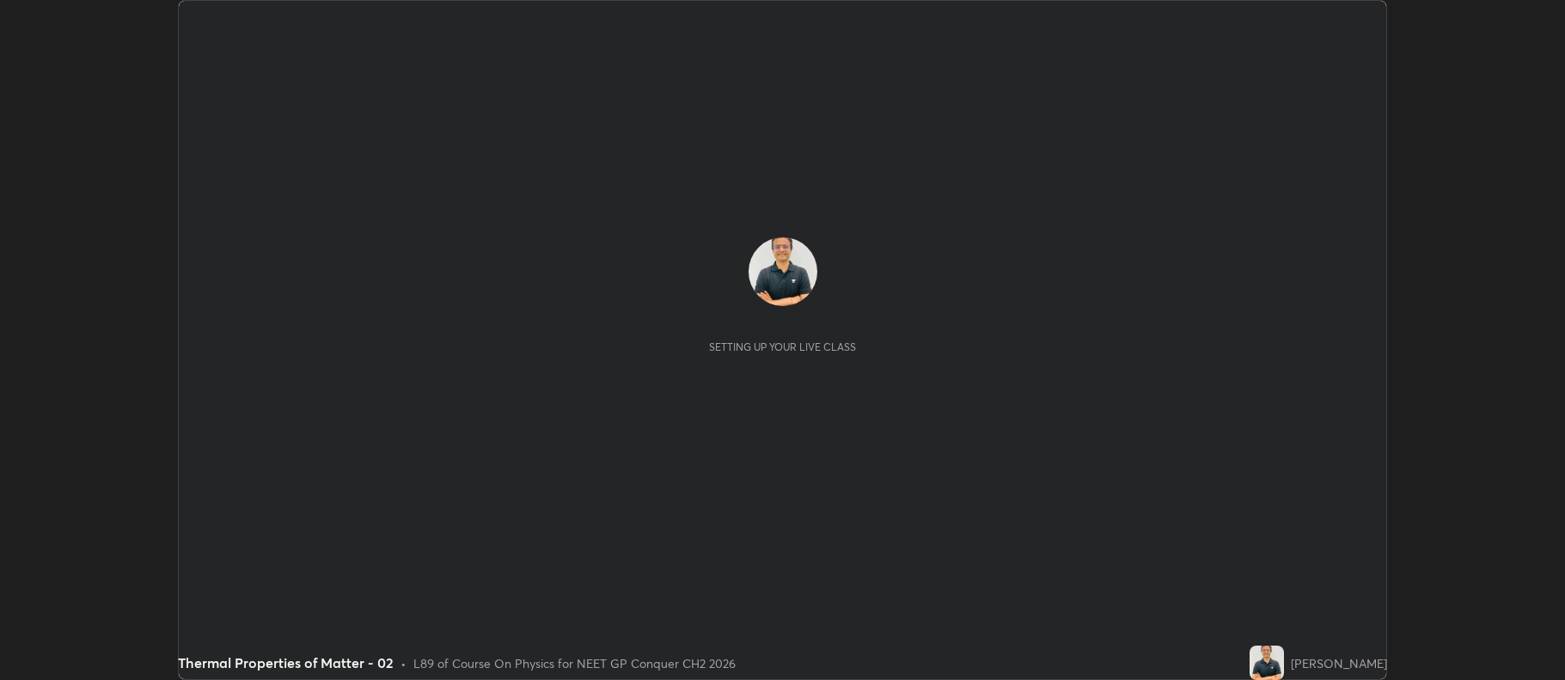 This screenshot has height=680, width=1565. Describe the element at coordinates (285, 663) in the screenshot. I see `div: Thermal Properties of Matter - 02` at that location.